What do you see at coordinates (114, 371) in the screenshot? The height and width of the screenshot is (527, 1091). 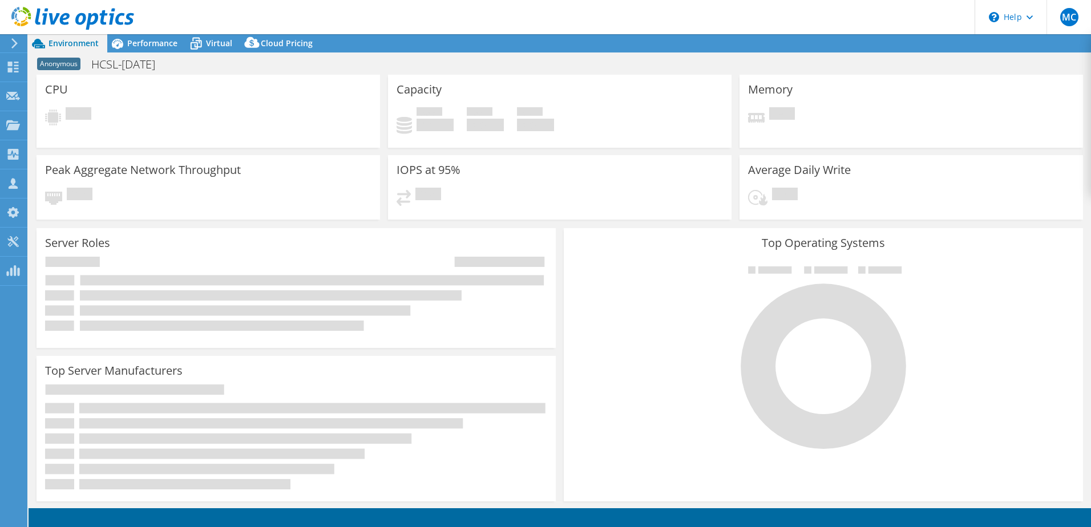 I see `h3: Top Server Manufacturers` at bounding box center [114, 371].